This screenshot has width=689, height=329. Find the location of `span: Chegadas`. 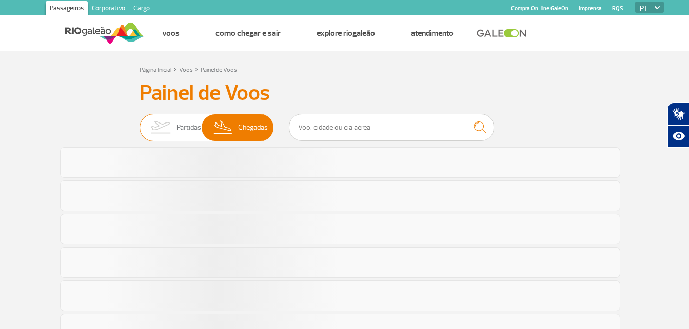

span: Chegadas is located at coordinates (253, 128).